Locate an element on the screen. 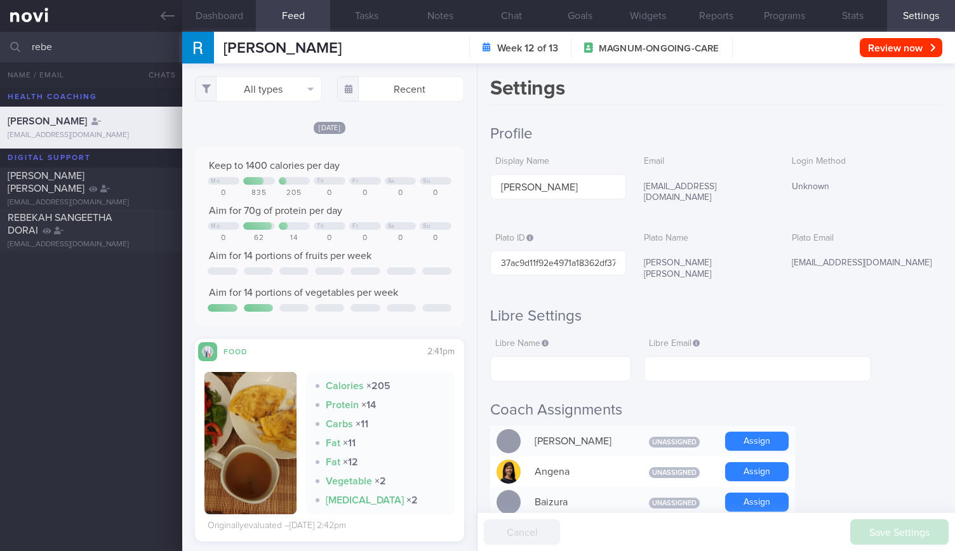  h2: Profile is located at coordinates (716, 134).